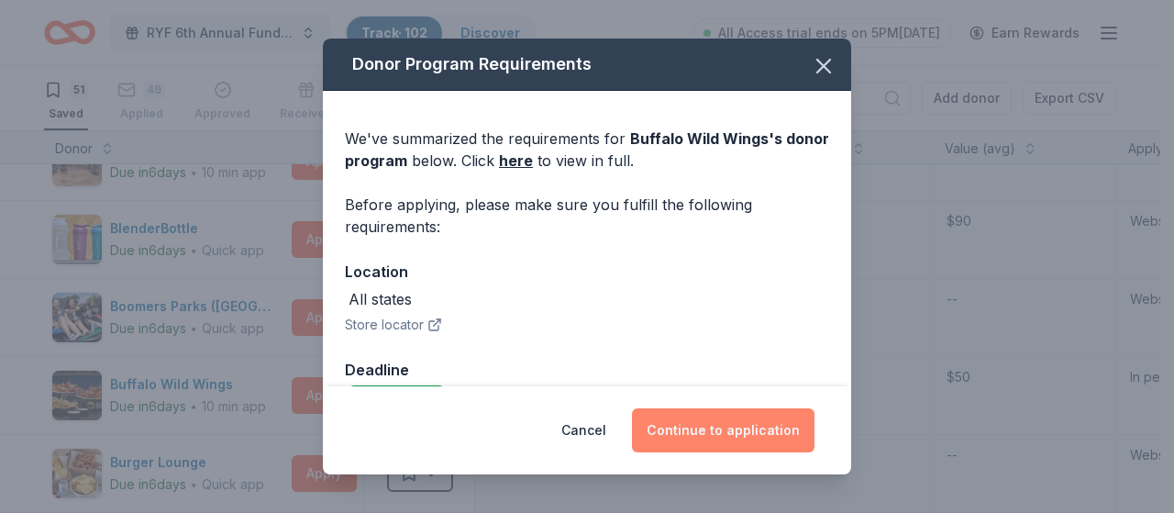 The image size is (1174, 513). I want to click on button: Cancel, so click(583, 430).